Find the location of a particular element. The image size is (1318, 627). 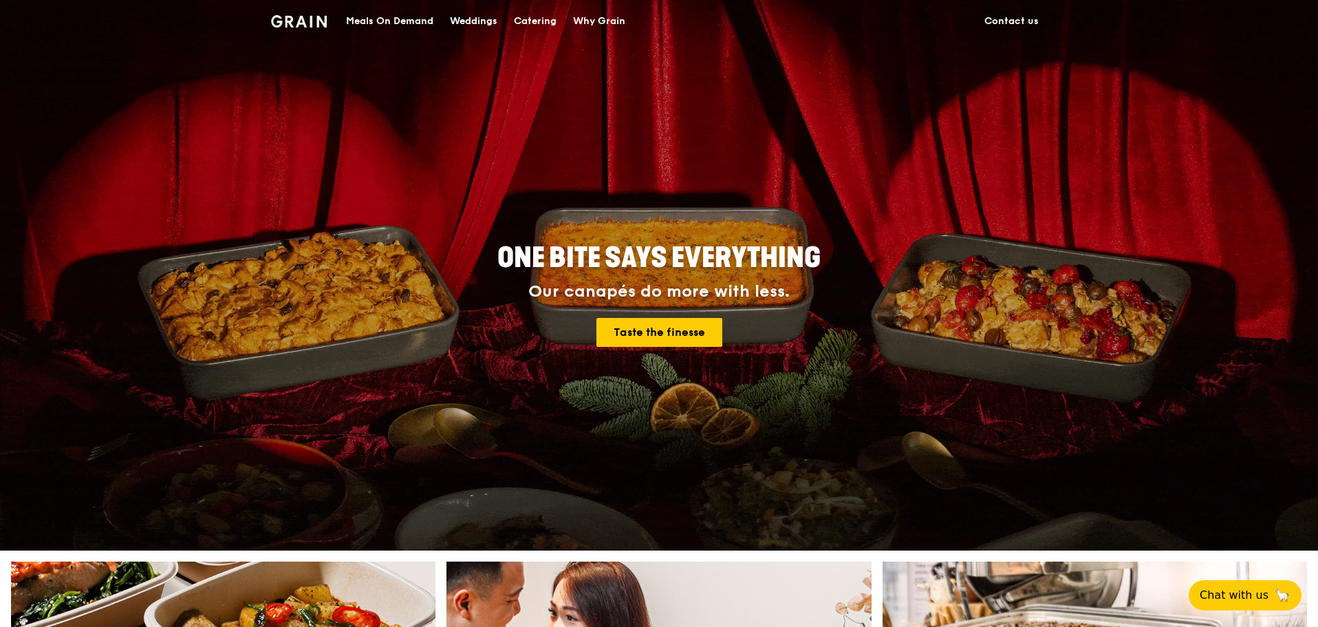

button: Chat with us🦙 is located at coordinates (1245, 595).